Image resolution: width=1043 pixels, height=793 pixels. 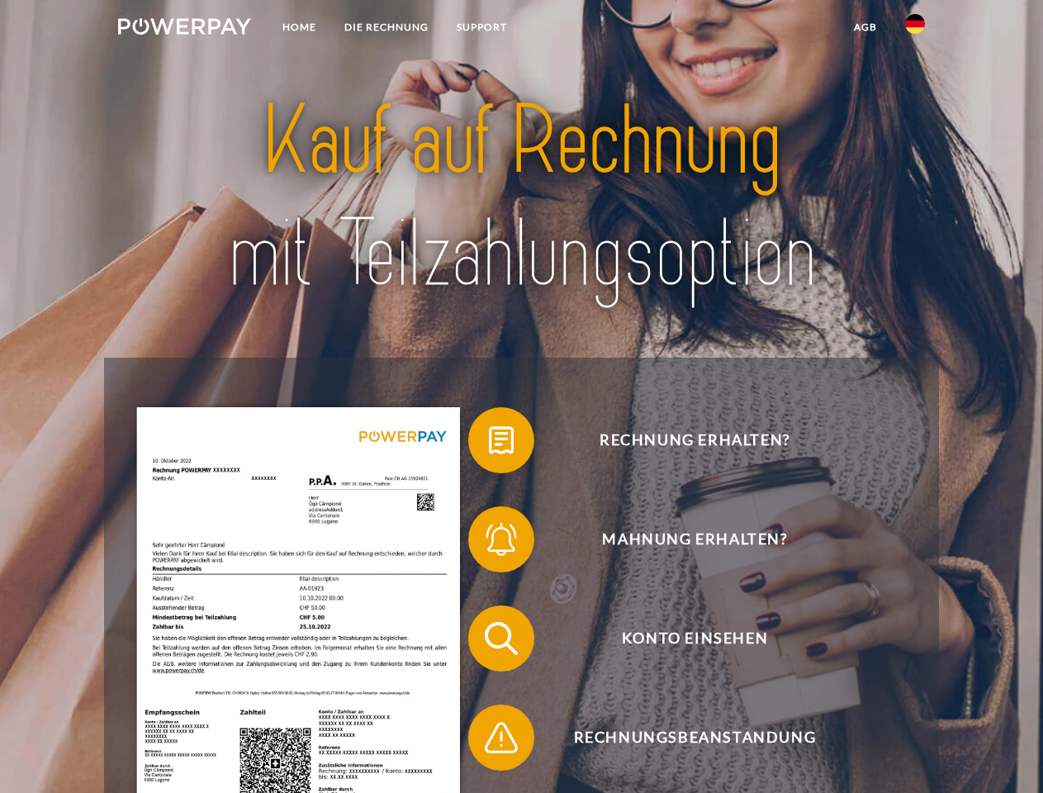 What do you see at coordinates (694, 440) in the screenshot?
I see `span: Rechnung erhalten?` at bounding box center [694, 440].